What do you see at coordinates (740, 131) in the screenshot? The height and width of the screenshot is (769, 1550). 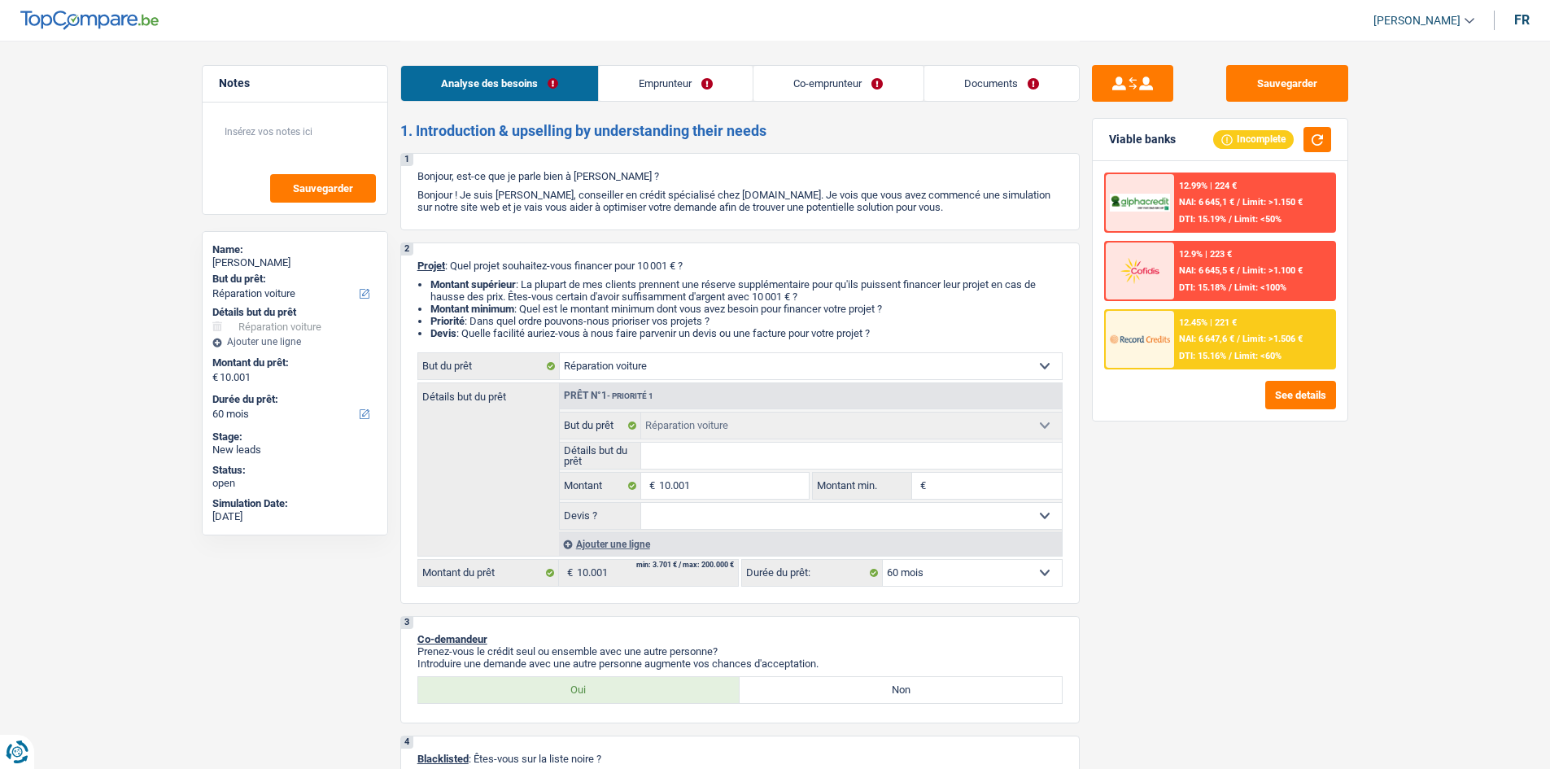 I see `h2: 1. Introduction & upselling by understanding their needs` at bounding box center [740, 131].